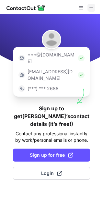  I want to click on img: https://contactout.com/extension/app/static/media/login-phone-icon.bacfcb865e29de816d437549d7f4cb..., so click(22, 89).